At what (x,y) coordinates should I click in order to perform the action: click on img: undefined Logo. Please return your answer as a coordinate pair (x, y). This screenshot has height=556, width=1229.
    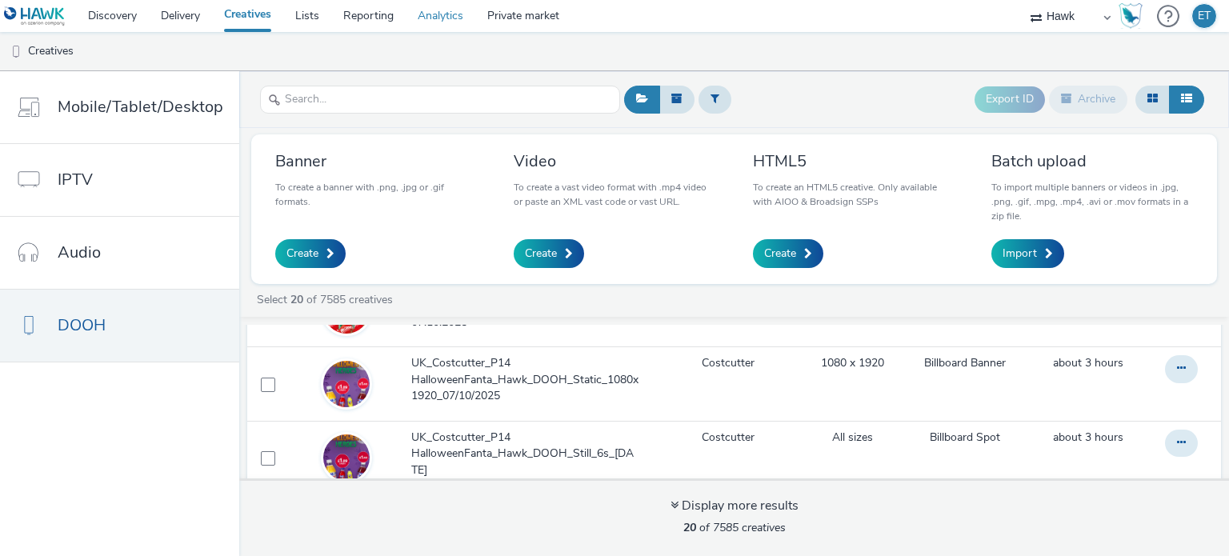
    Looking at the image, I should click on (34, 16).